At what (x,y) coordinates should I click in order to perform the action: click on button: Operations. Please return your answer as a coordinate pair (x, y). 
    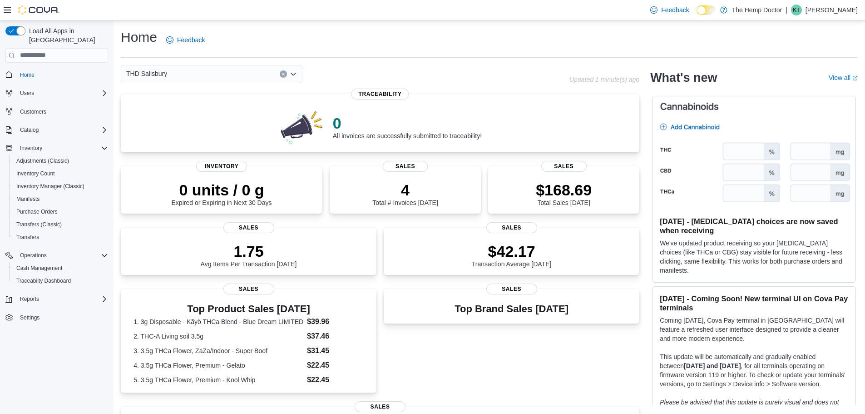
    Looking at the image, I should click on (57, 255).